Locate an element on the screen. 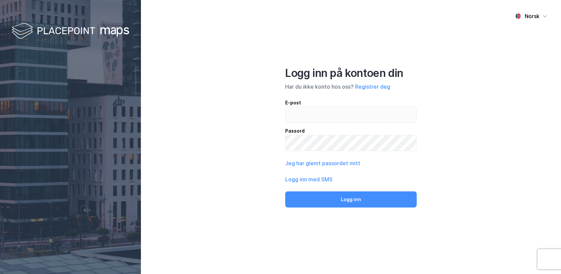  img: logo-white.f07954bde2210d2a523dddb988cd2aa7.svg is located at coordinates (71, 31).